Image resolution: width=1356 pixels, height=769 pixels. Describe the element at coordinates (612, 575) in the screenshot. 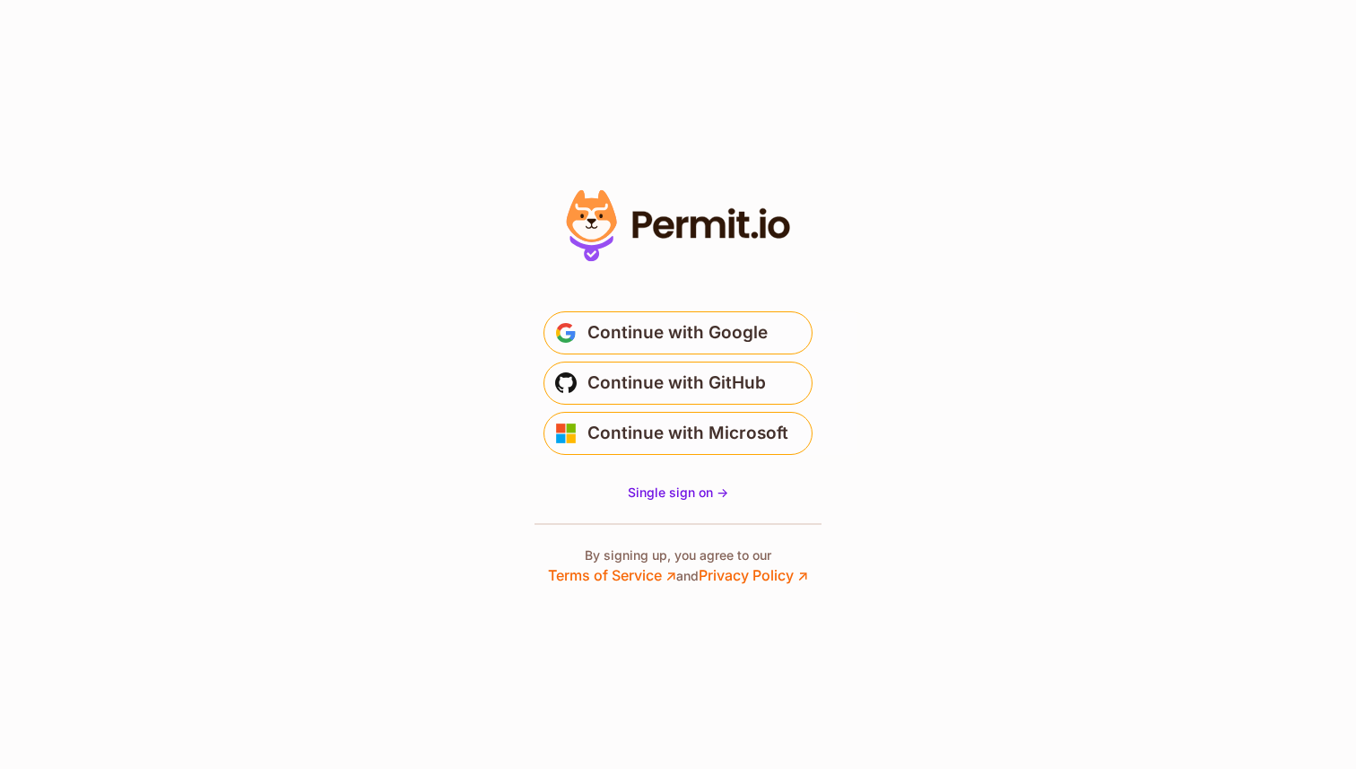

I see `a: Terms of Service ↗` at that location.